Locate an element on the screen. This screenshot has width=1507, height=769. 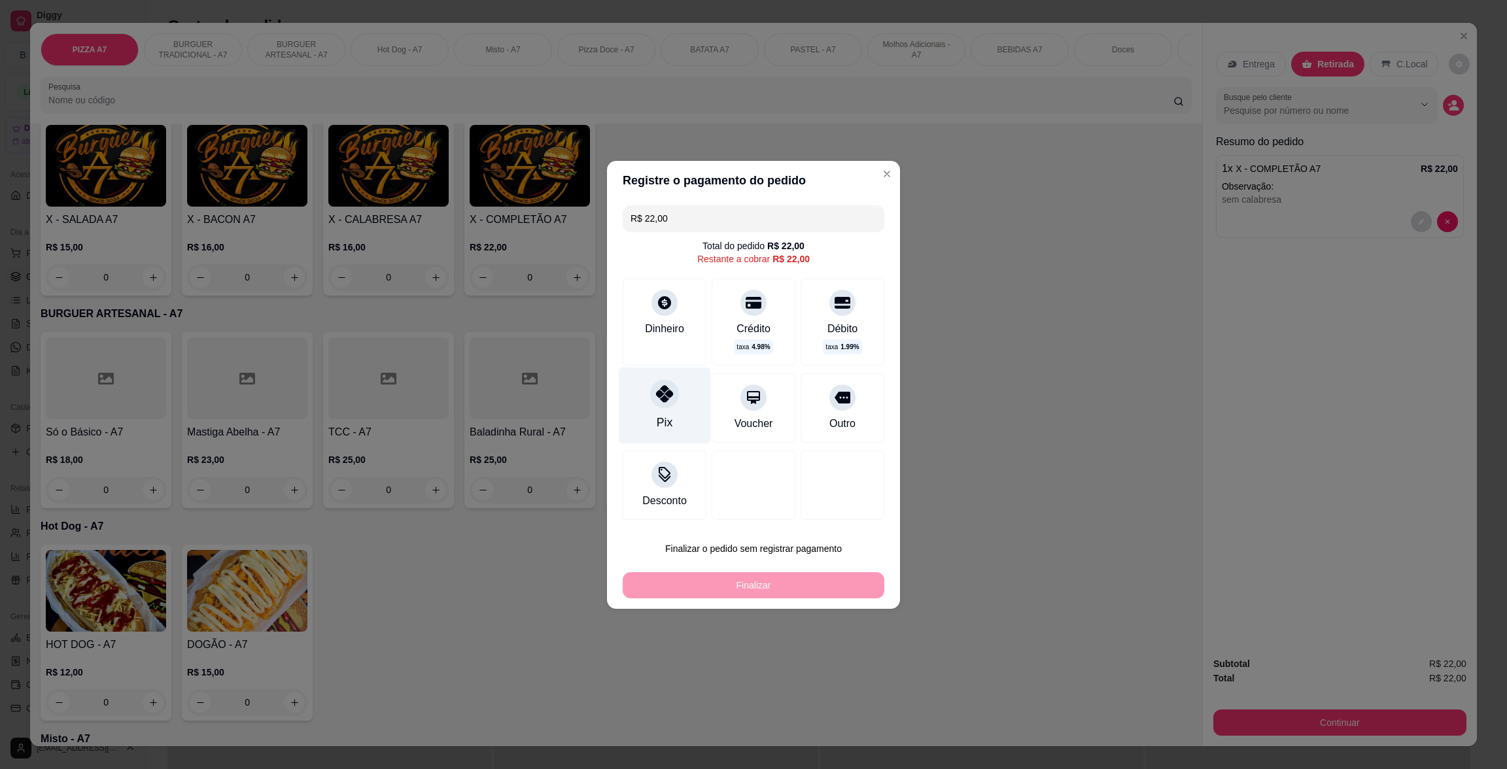
span: 4.98 % is located at coordinates (761, 347).